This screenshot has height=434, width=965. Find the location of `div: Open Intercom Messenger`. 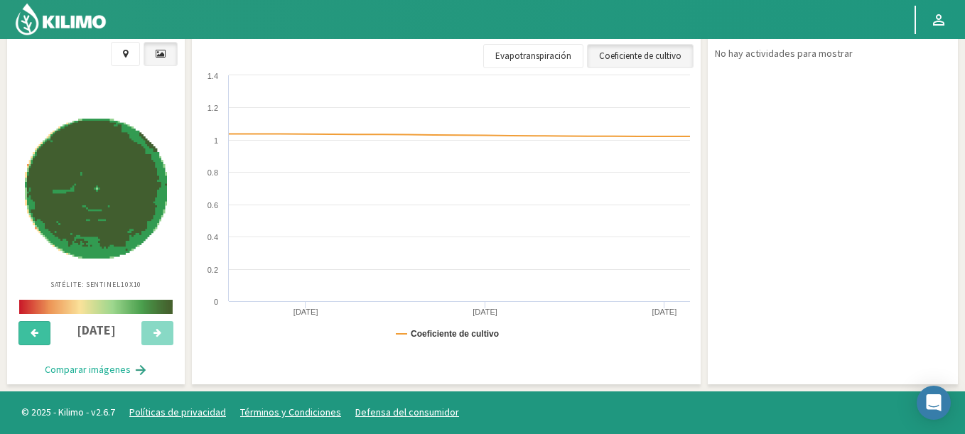

div: Open Intercom Messenger is located at coordinates (934, 403).